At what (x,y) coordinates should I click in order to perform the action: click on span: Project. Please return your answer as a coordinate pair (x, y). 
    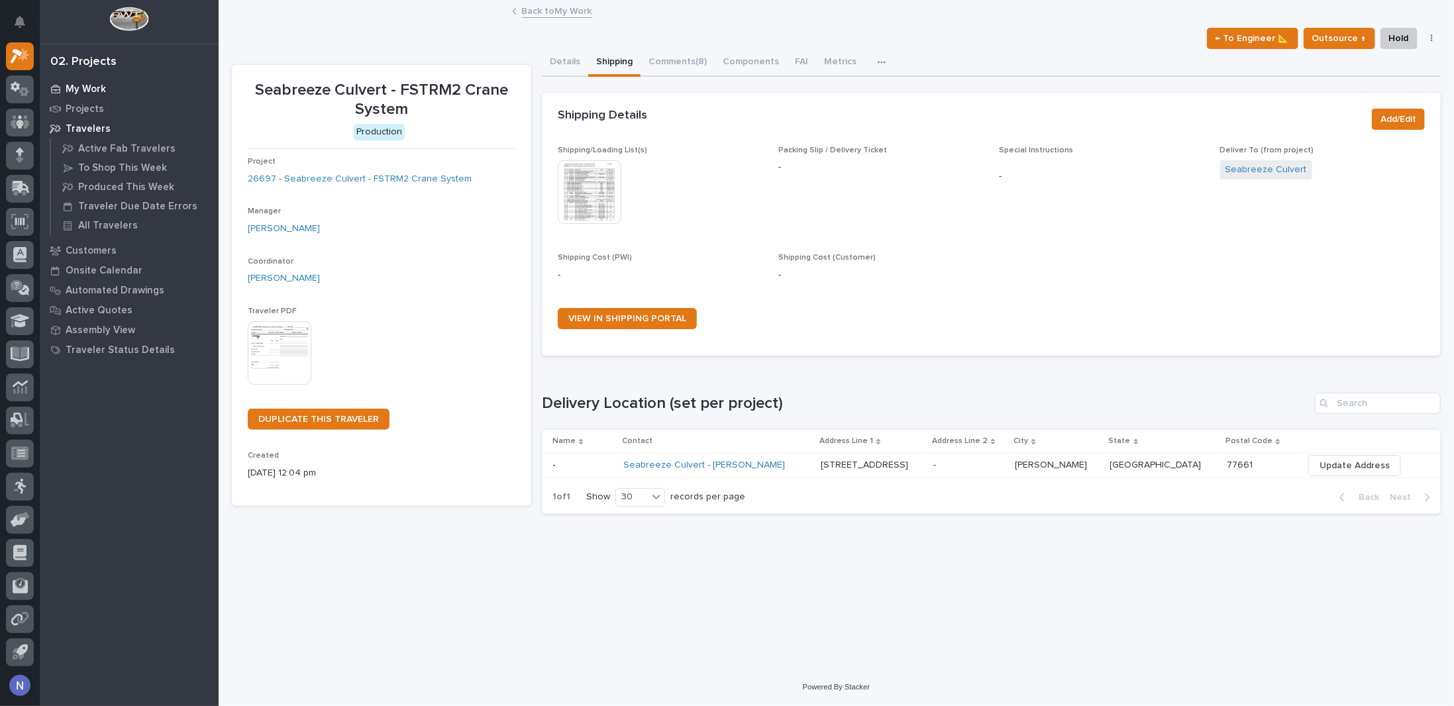
    Looking at the image, I should click on (262, 162).